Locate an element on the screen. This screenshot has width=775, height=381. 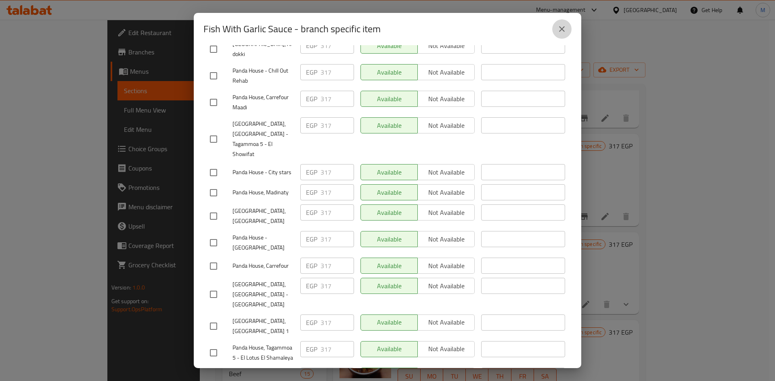
span: Panda House, Carrefour Maadi is located at coordinates (263, 102).